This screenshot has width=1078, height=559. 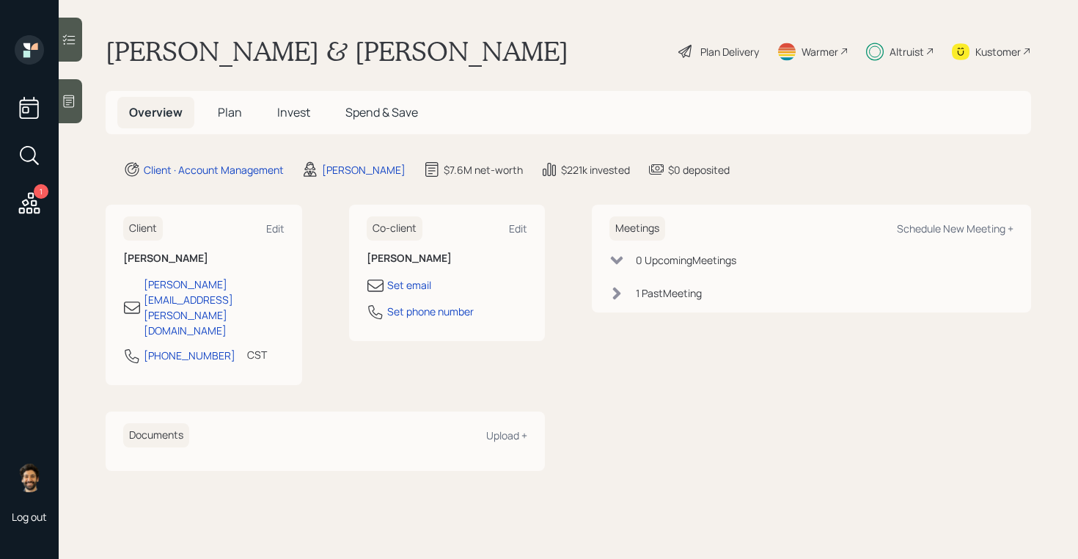 What do you see at coordinates (156, 435) in the screenshot?
I see `h6: Documents` at bounding box center [156, 435].